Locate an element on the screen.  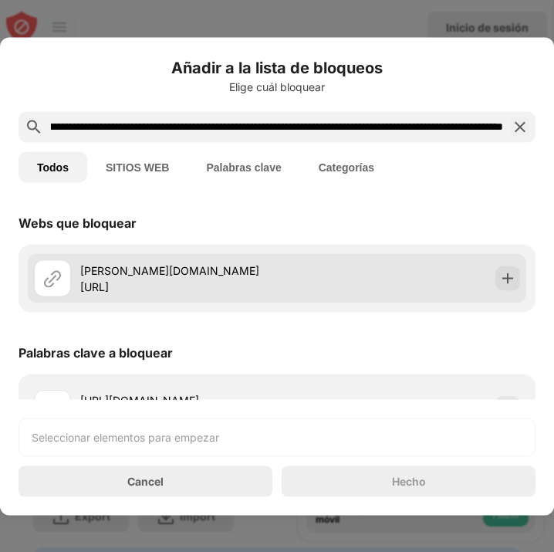
div: Hecho is located at coordinates (409, 481).